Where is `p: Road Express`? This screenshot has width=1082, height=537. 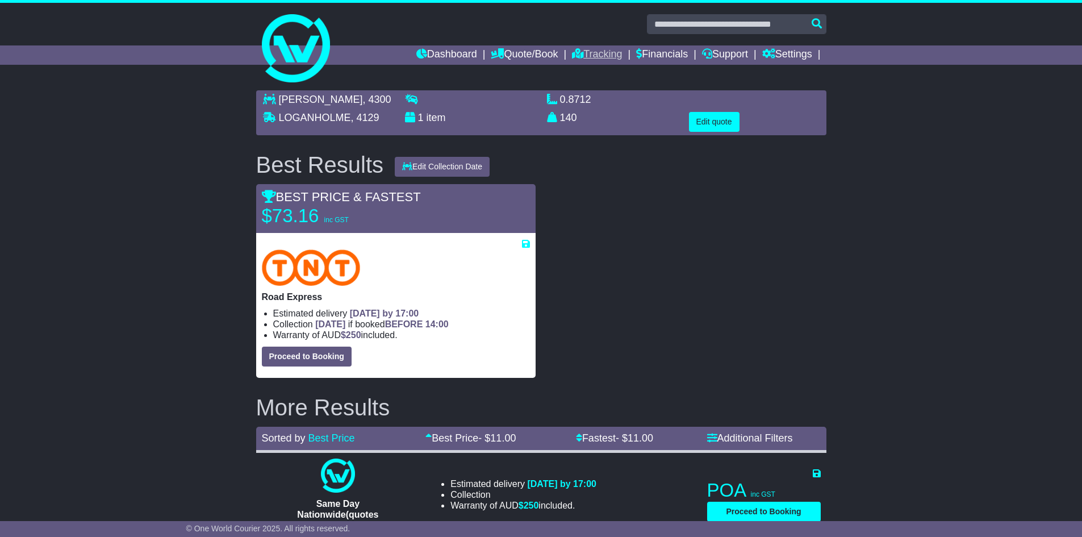 p: Road Express is located at coordinates (396, 296).